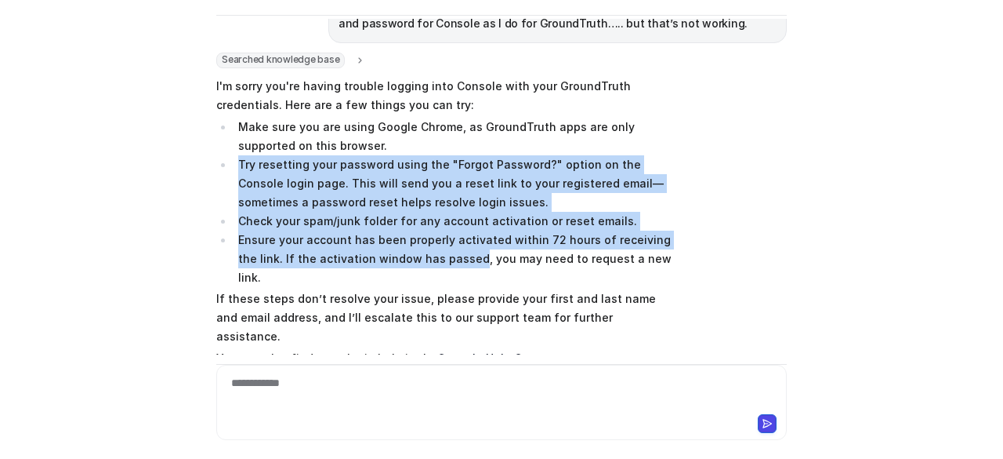 This screenshot has width=1003, height=459. I want to click on p: I'm sorry you're having trouble logging into Console with your GroundTruth credentials. Here are ..., so click(445, 96).